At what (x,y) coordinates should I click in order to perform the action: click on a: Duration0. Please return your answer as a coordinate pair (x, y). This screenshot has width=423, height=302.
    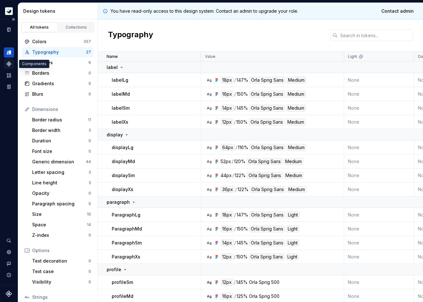
    Looking at the image, I should click on (61, 141).